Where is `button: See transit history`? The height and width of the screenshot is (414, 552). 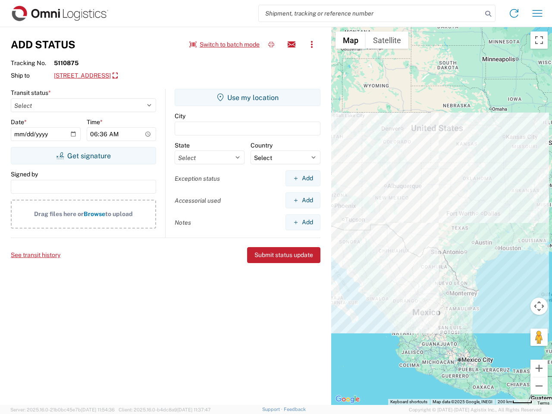
button: See transit history is located at coordinates (35, 255).